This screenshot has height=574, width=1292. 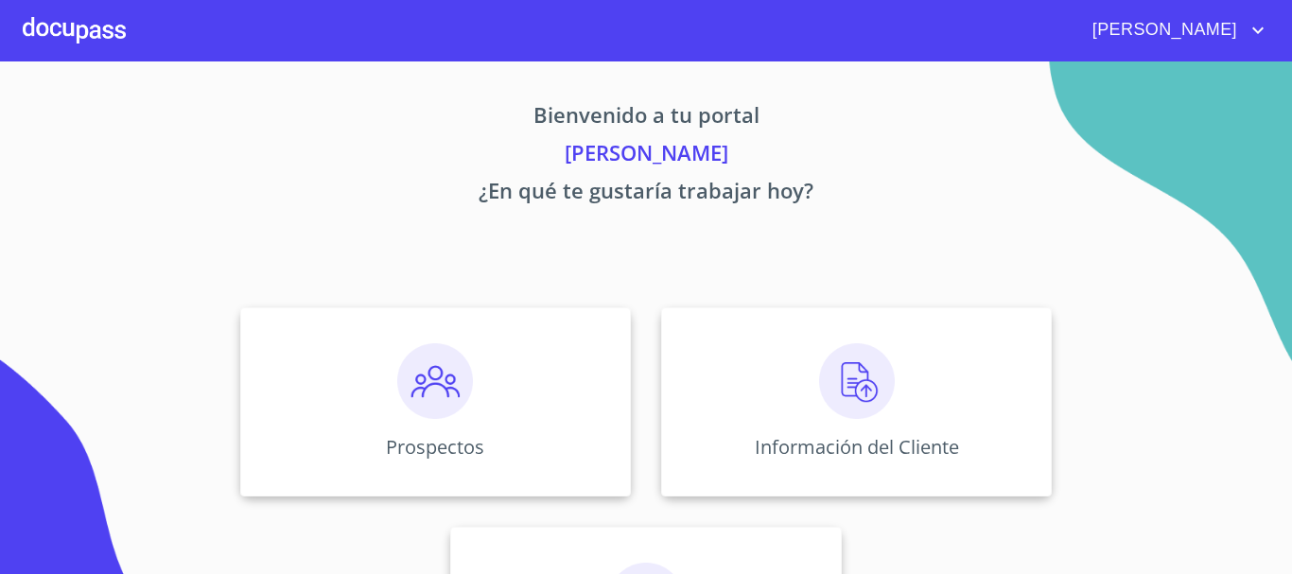 I want to click on p: Bienvenido a tu portal, so click(x=646, y=118).